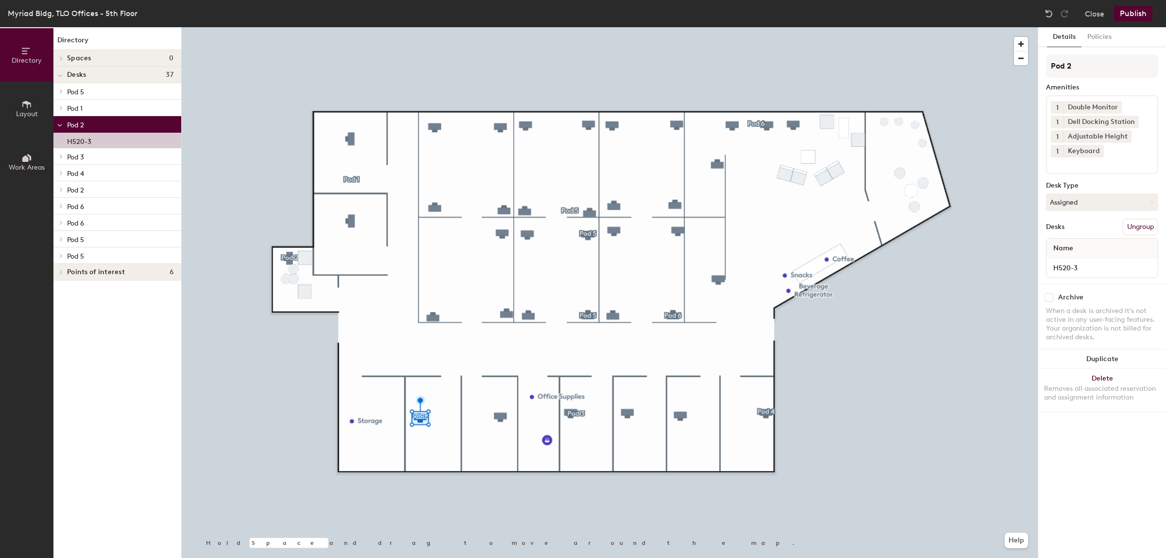 The height and width of the screenshot is (558, 1166). I want to click on div: Removes all associated reservation and assignment information, so click(1102, 393).